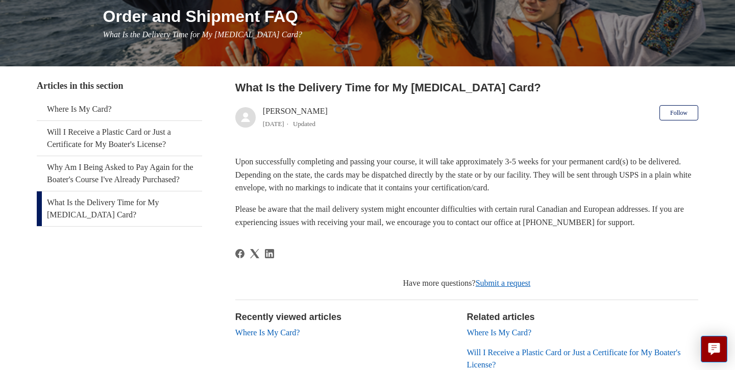 The width and height of the screenshot is (735, 370). I want to click on a: Submit a request, so click(503, 283).